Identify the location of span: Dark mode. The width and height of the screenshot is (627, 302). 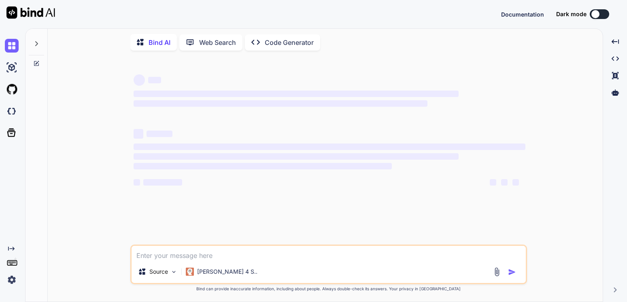
(571, 14).